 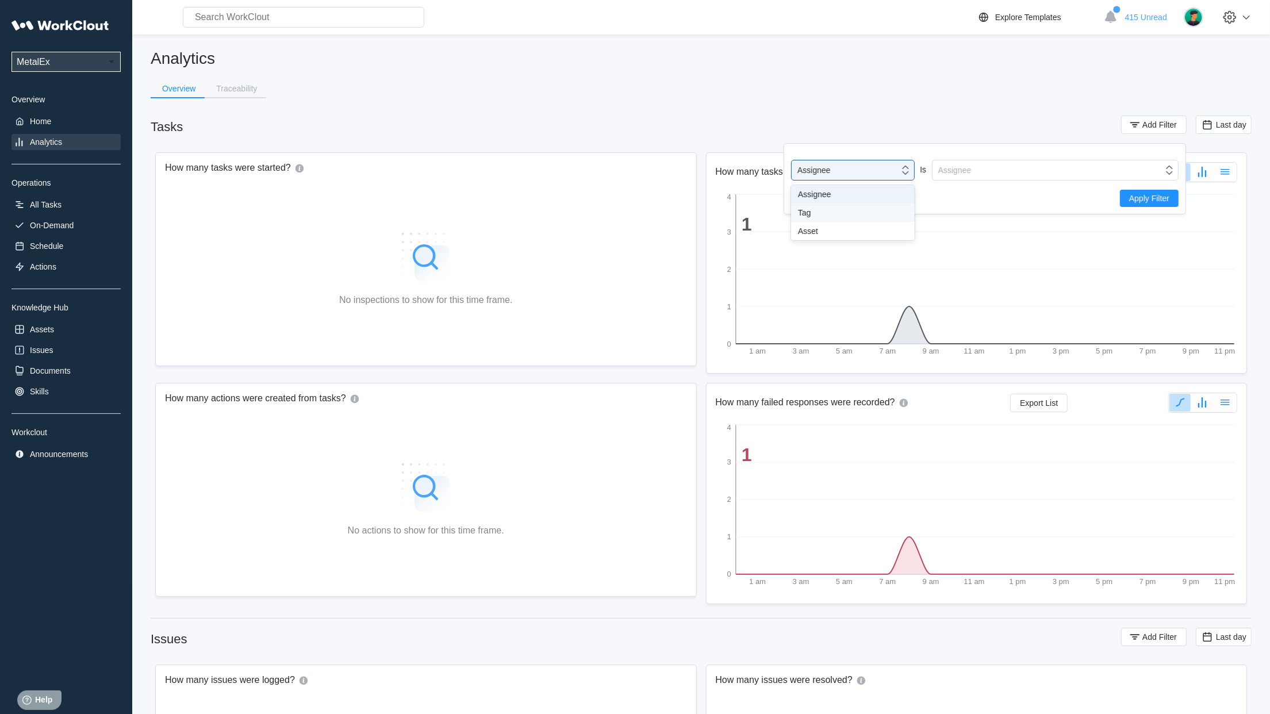 What do you see at coordinates (1194, 17) in the screenshot?
I see `img: user.png` at bounding box center [1194, 17].